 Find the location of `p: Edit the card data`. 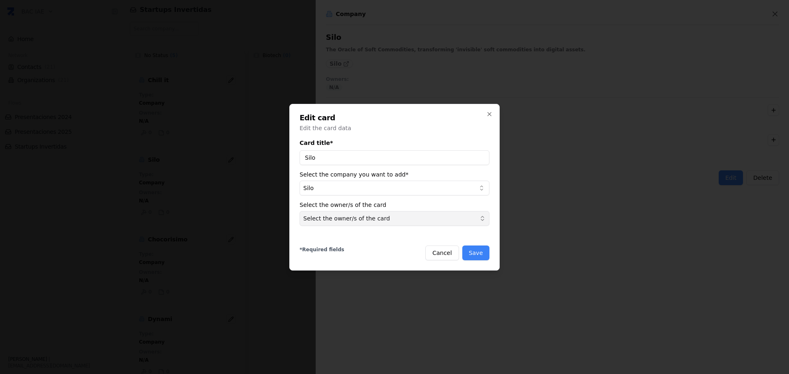

p: Edit the card data is located at coordinates (394, 128).